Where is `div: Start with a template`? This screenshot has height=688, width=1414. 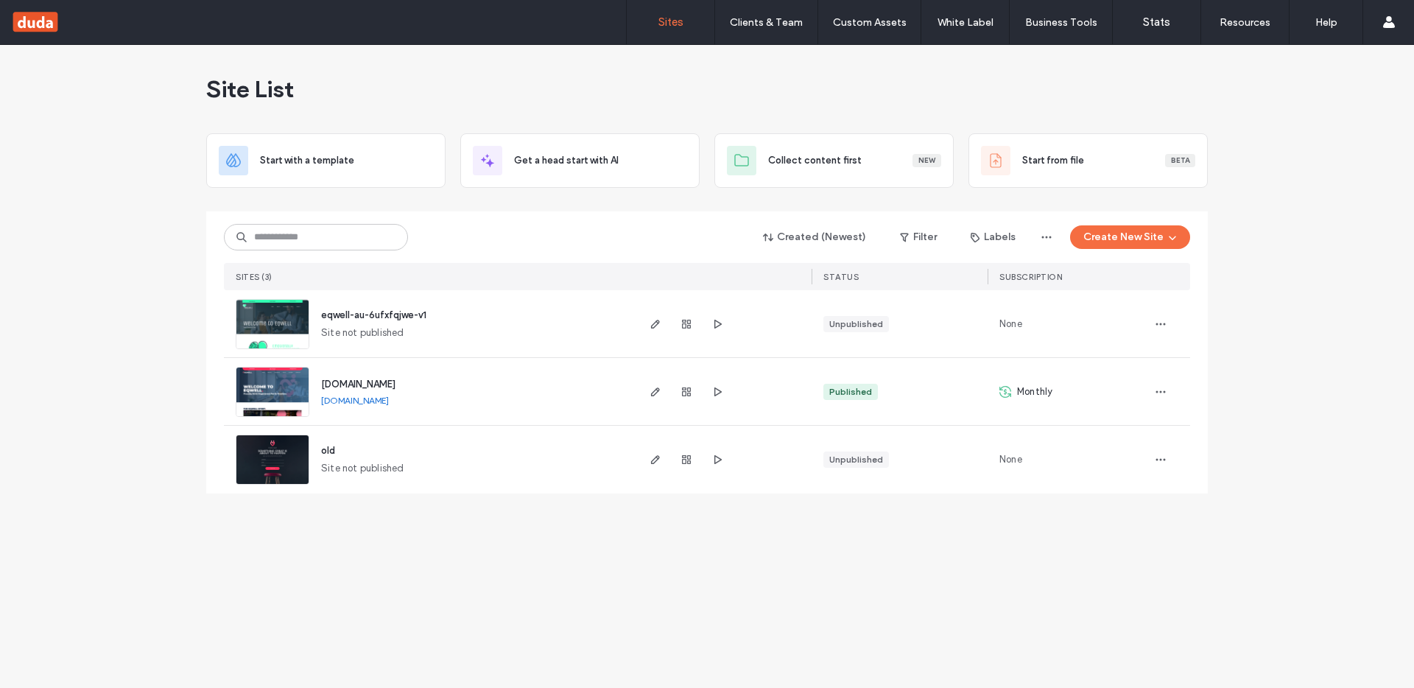
div: Start with a template is located at coordinates (325, 161).